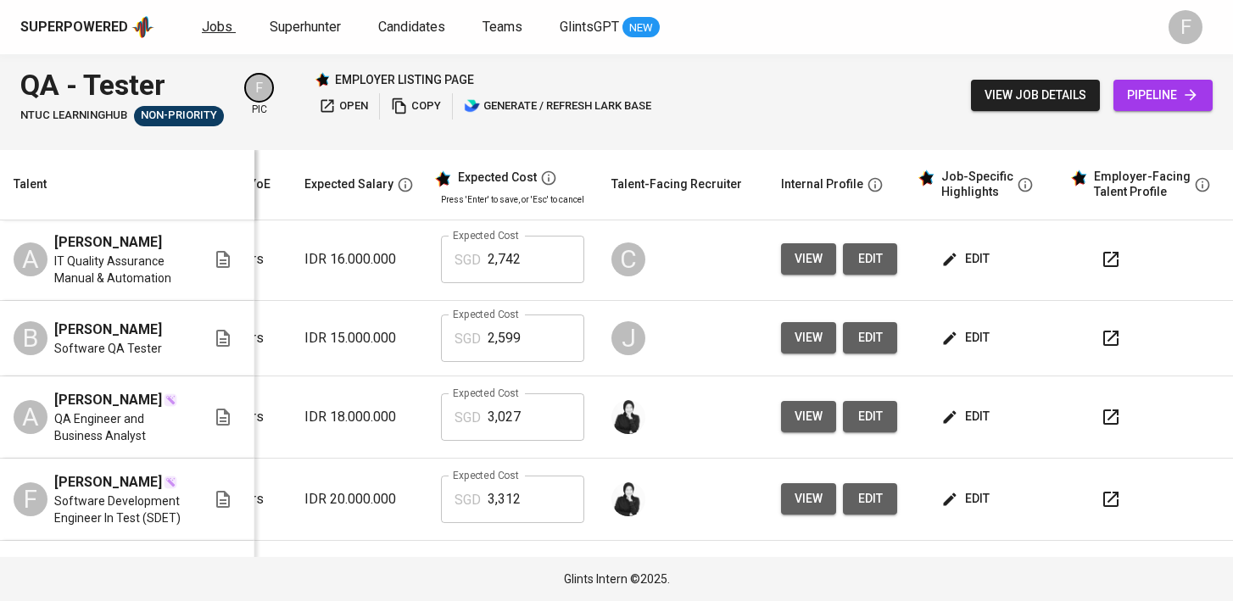  What do you see at coordinates (217, 26) in the screenshot?
I see `span: Jobs` at bounding box center [217, 26].